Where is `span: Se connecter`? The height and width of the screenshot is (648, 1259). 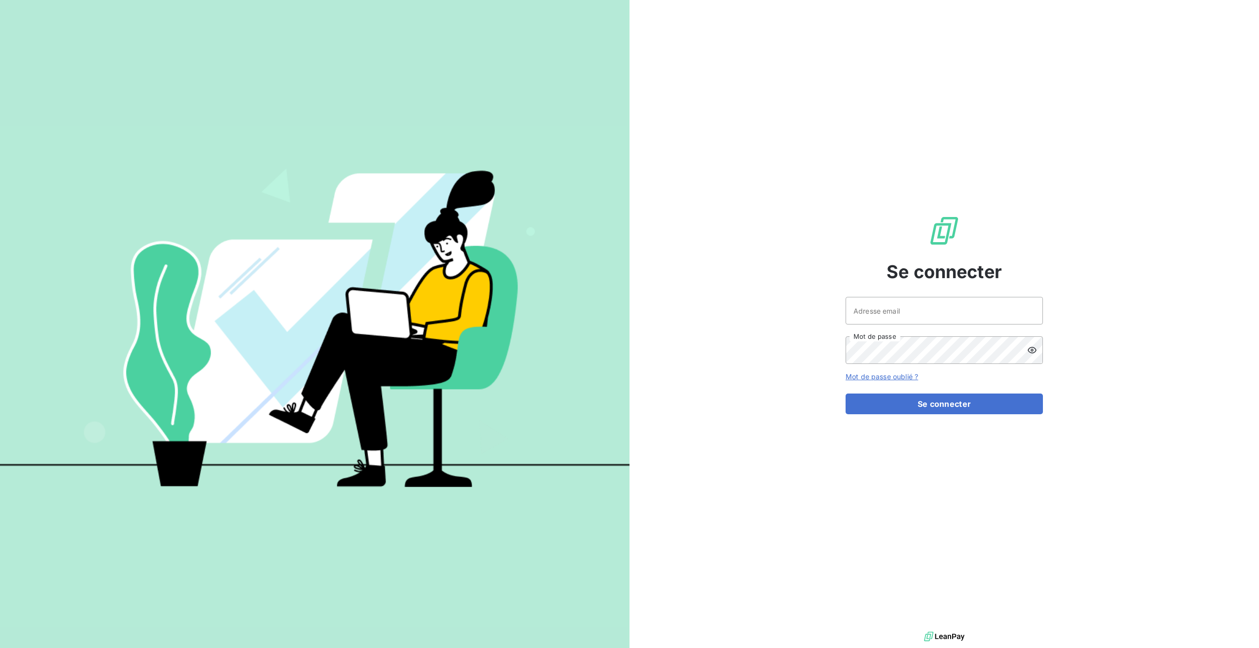
span: Se connecter is located at coordinates (944, 272).